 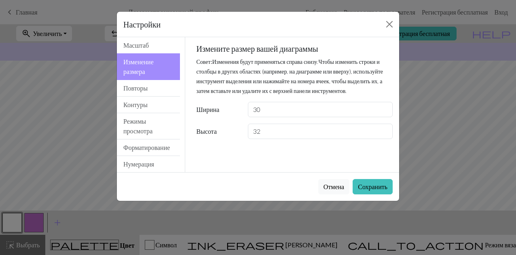 What do you see at coordinates (136, 45) in the screenshot?
I see `ya-tr-span: Масштаб` at bounding box center [136, 45].